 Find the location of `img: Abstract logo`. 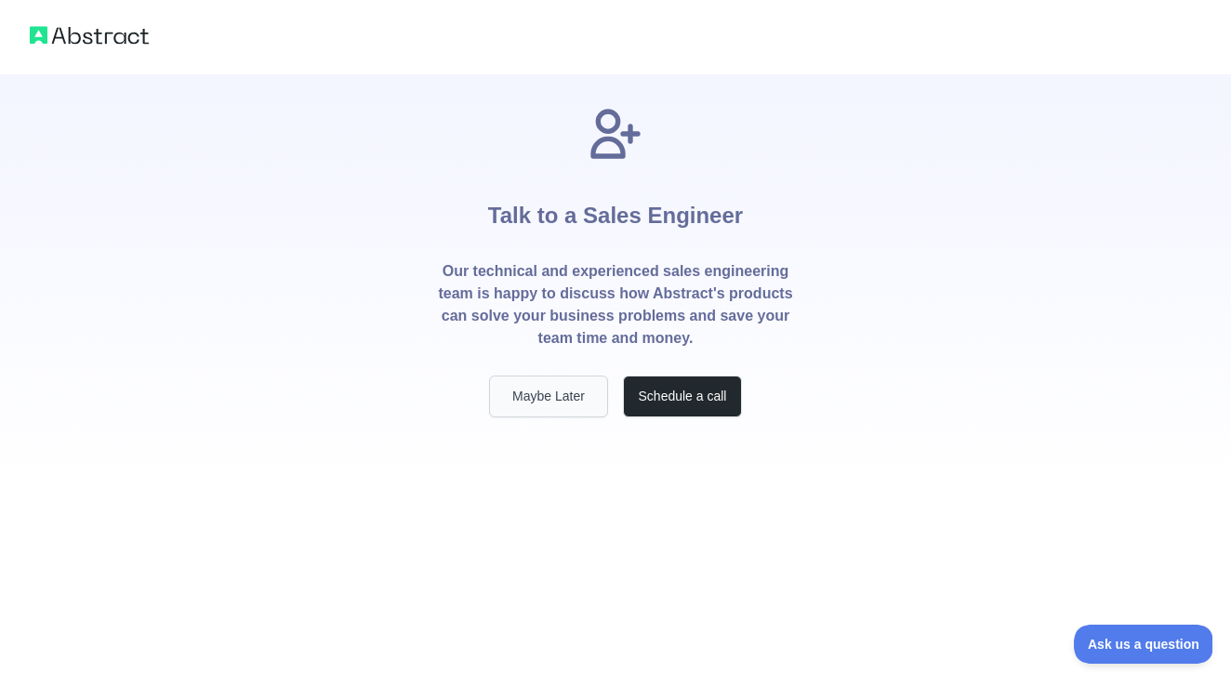

img: Abstract logo is located at coordinates (89, 35).